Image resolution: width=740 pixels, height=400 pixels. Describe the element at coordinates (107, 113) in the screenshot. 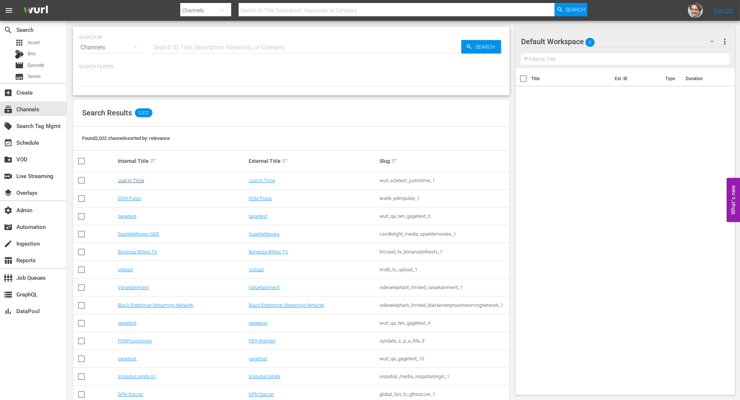

I see `span: Search Results` at that location.